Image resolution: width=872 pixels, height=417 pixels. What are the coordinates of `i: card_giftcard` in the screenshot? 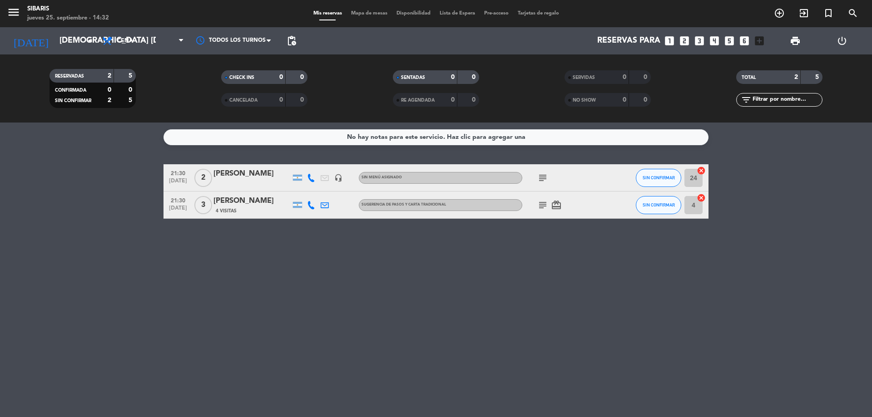 It's located at (556, 205).